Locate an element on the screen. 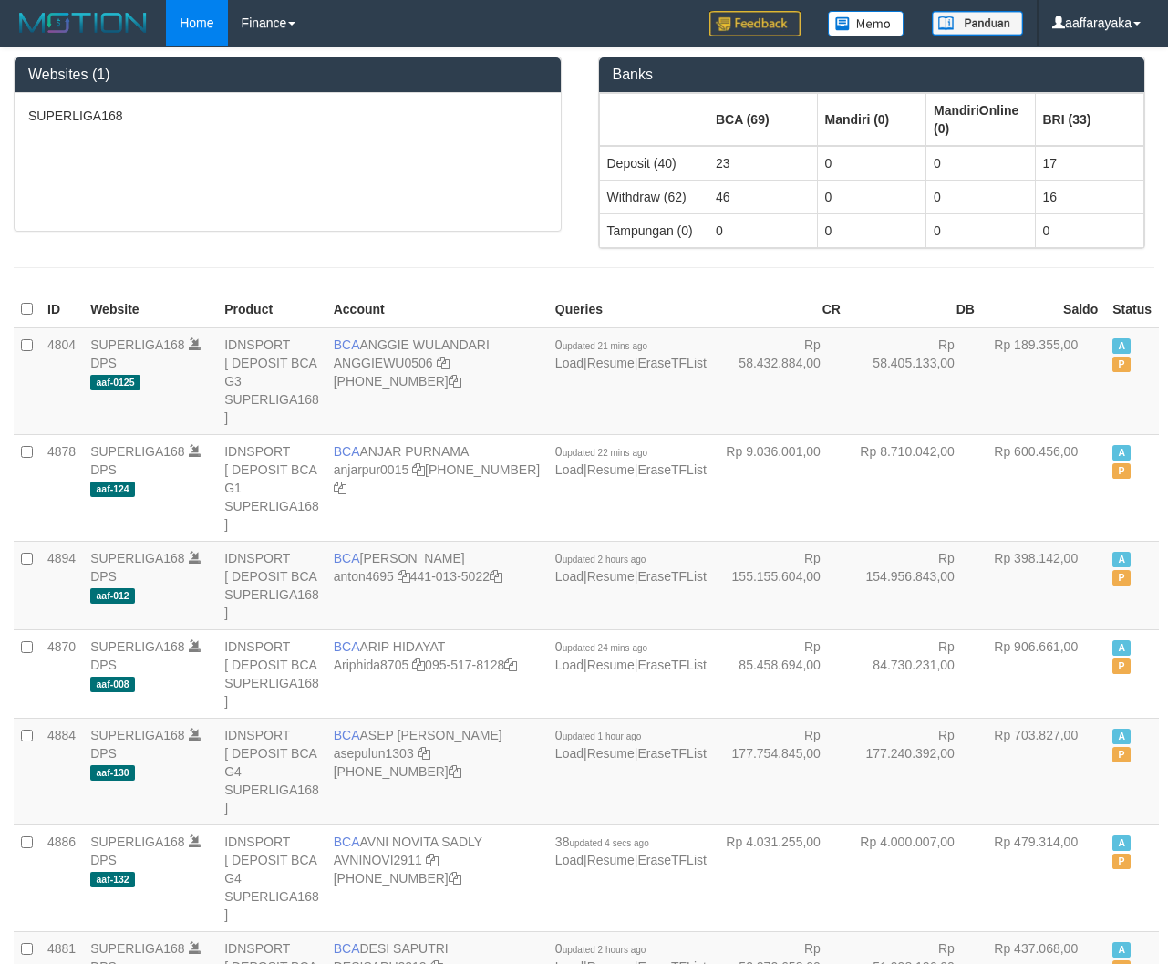 The width and height of the screenshot is (1168, 964). h3: Banks is located at coordinates (872, 75).